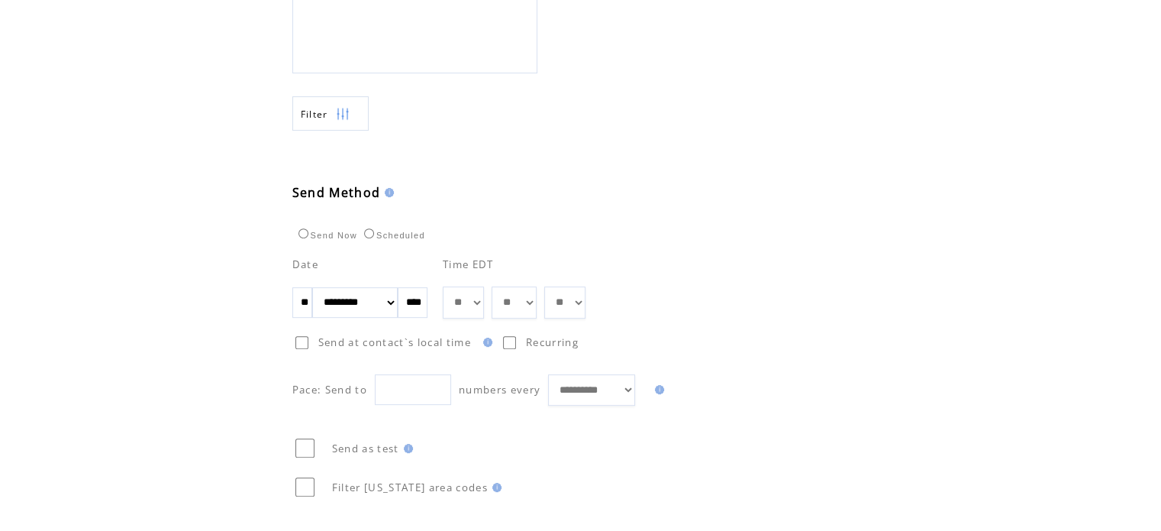 This screenshot has width=1161, height=531. I want to click on span: Send as test, so click(366, 448).